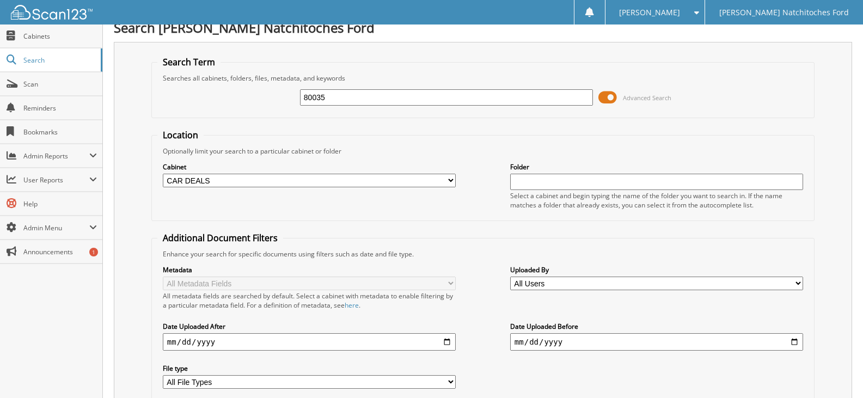 The height and width of the screenshot is (398, 863). I want to click on span: Advanced Search, so click(647, 97).